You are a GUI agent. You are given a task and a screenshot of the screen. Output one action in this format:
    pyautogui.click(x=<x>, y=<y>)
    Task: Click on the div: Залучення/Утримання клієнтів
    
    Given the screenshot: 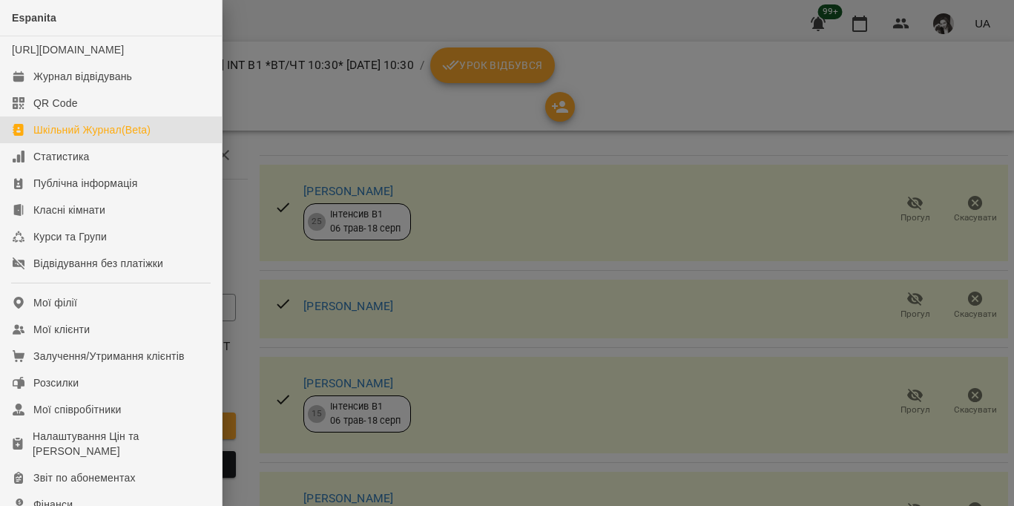 What is the action you would take?
    pyautogui.click(x=109, y=356)
    